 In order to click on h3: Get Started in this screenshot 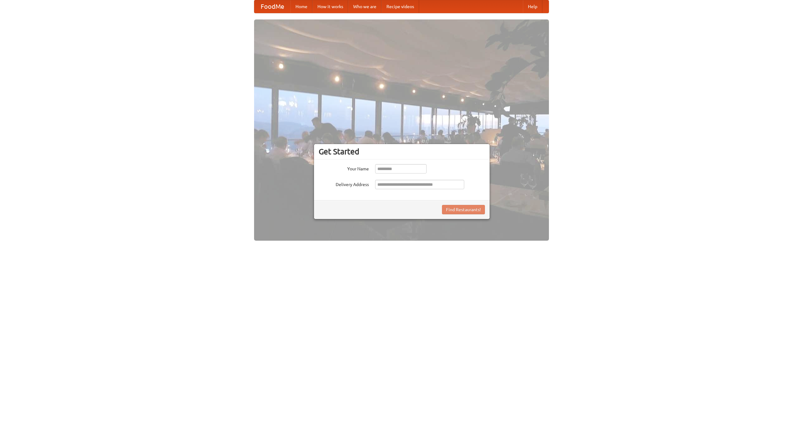, I will do `click(402, 152)`.